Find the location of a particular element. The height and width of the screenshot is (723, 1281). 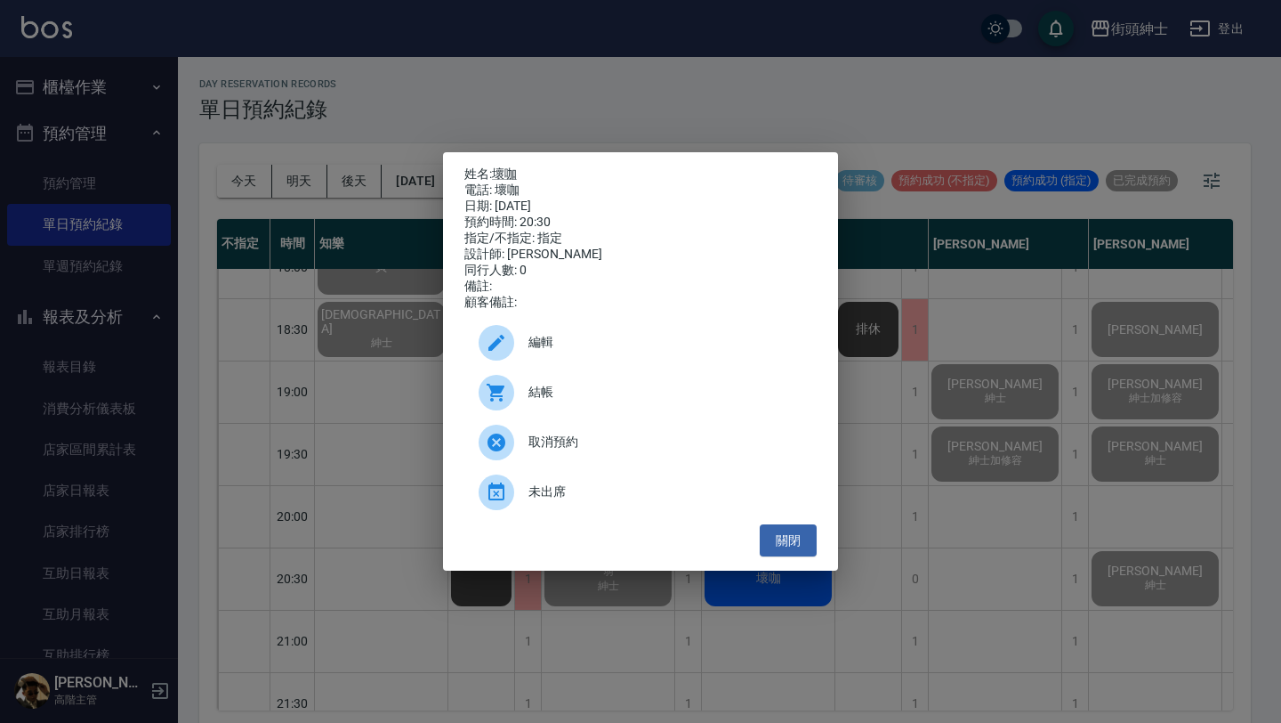

div: 預約時間: 20:30 is located at coordinates (641, 222).